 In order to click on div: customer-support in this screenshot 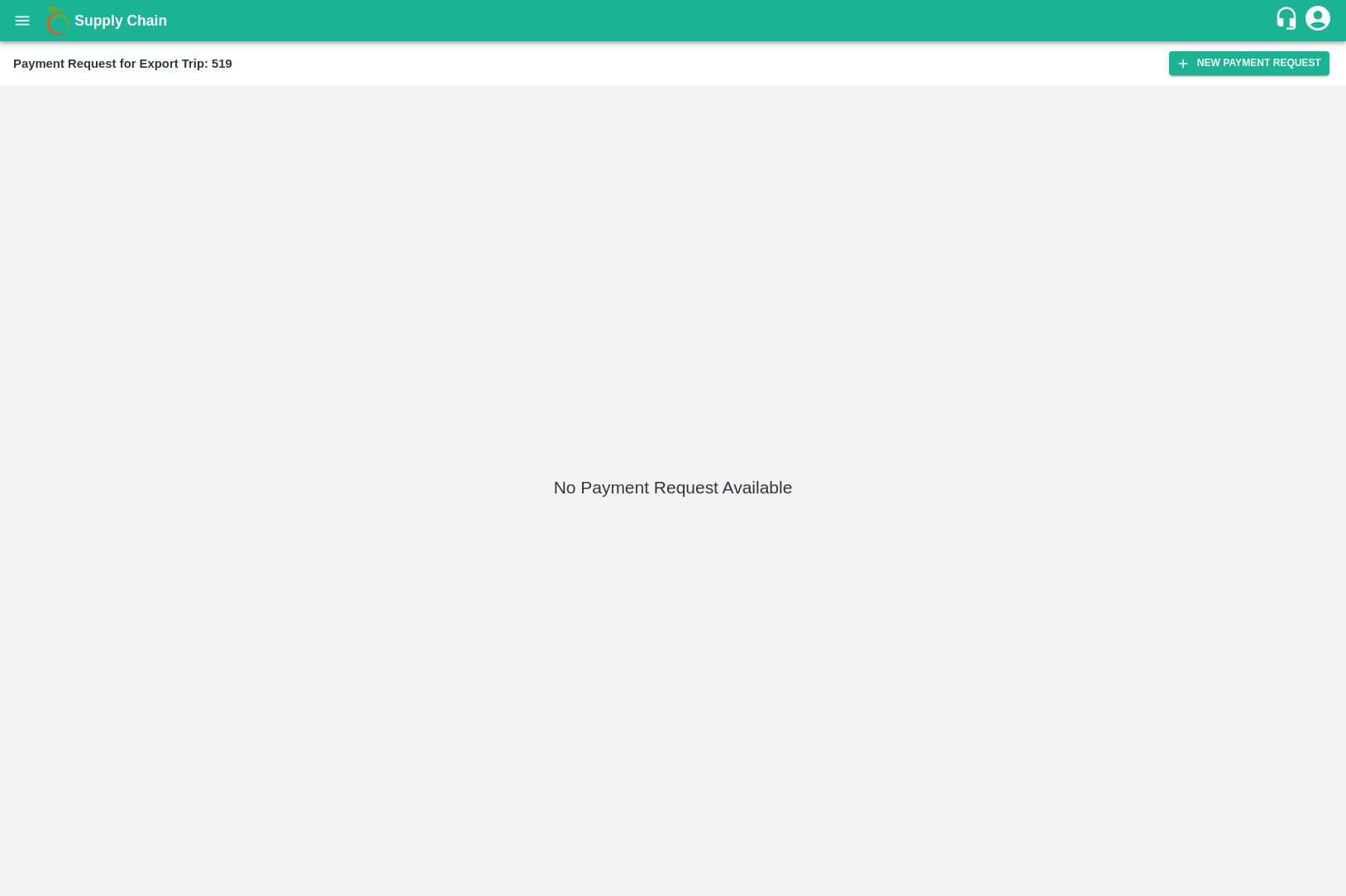, I will do `click(1288, 21)`.